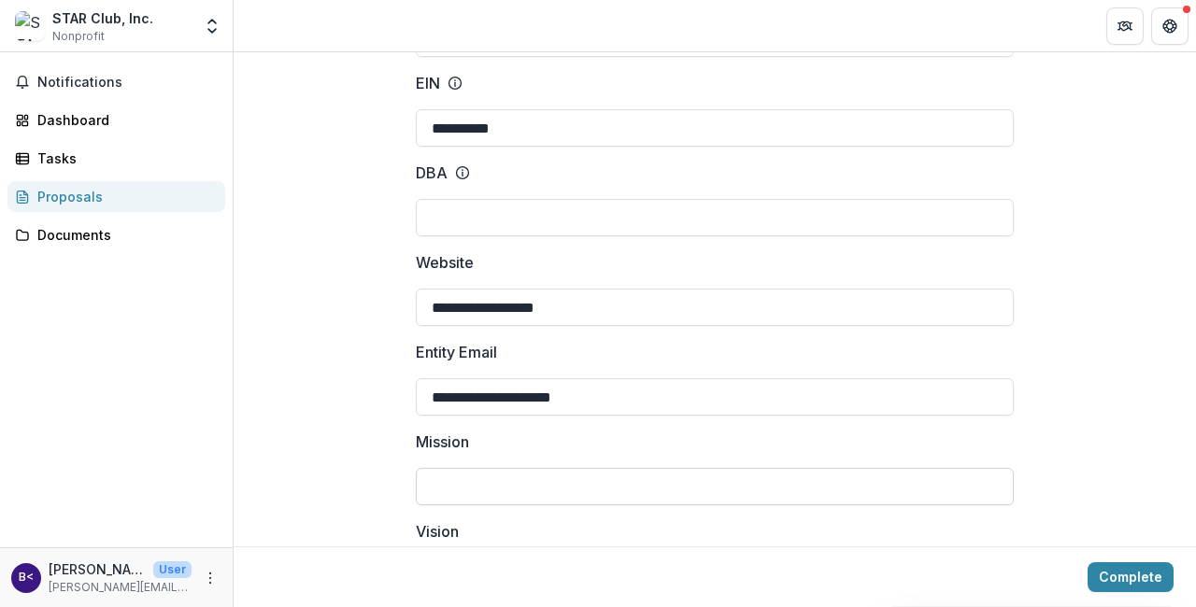 The height and width of the screenshot is (607, 1196). What do you see at coordinates (127, 82) in the screenshot?
I see `span: Notifications` at bounding box center [127, 82].